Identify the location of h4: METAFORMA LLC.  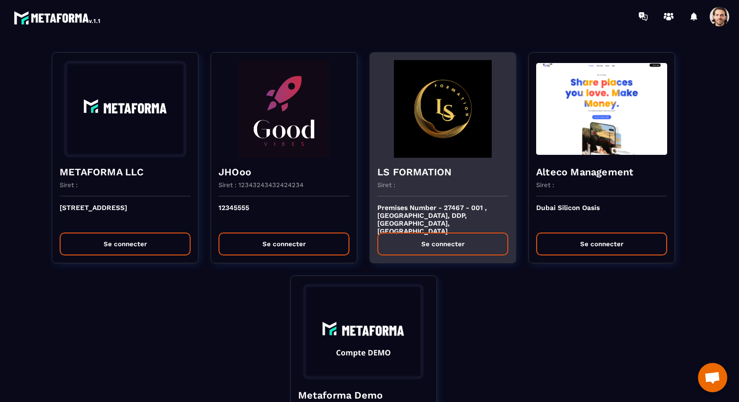
(125, 172).